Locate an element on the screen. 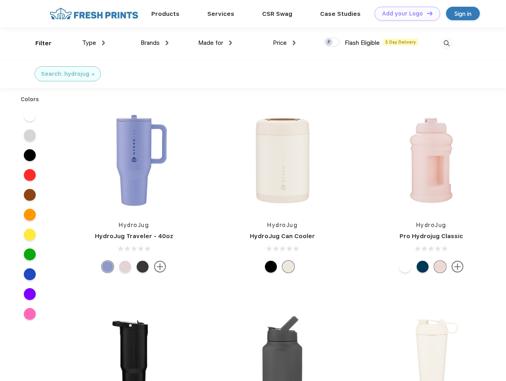  div: Cream is located at coordinates (288, 267).